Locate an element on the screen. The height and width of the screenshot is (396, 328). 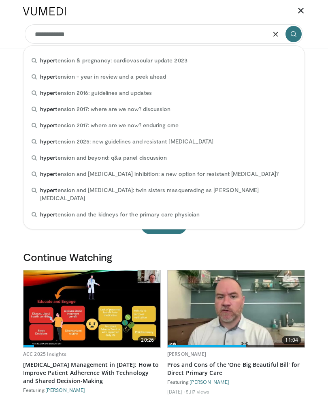
img: d9992acc-5628-44c3-88ea-bb74804de564.620x360_q85_upscale.jpg is located at coordinates (236, 309).